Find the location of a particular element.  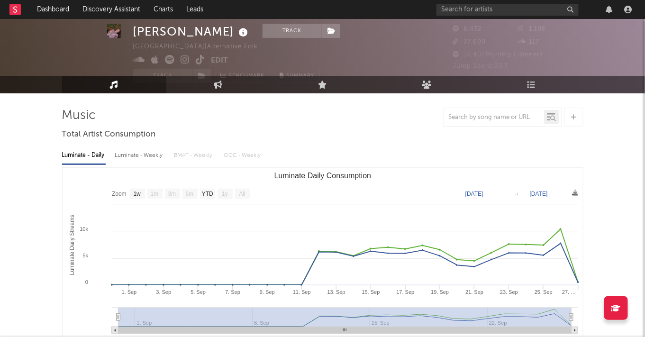

span: Total Artist Consumption is located at coordinates (109, 135).